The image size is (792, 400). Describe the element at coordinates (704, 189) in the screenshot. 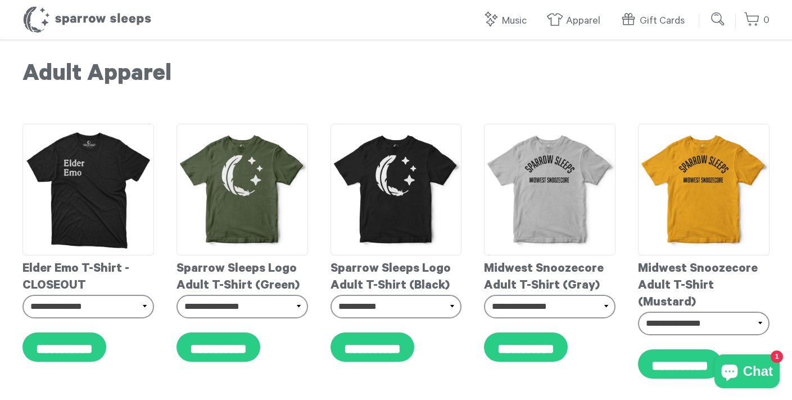

I see `img: SparrowSleeps-midwestsnoozecore-mustard-mockup_grande.png` at that location.